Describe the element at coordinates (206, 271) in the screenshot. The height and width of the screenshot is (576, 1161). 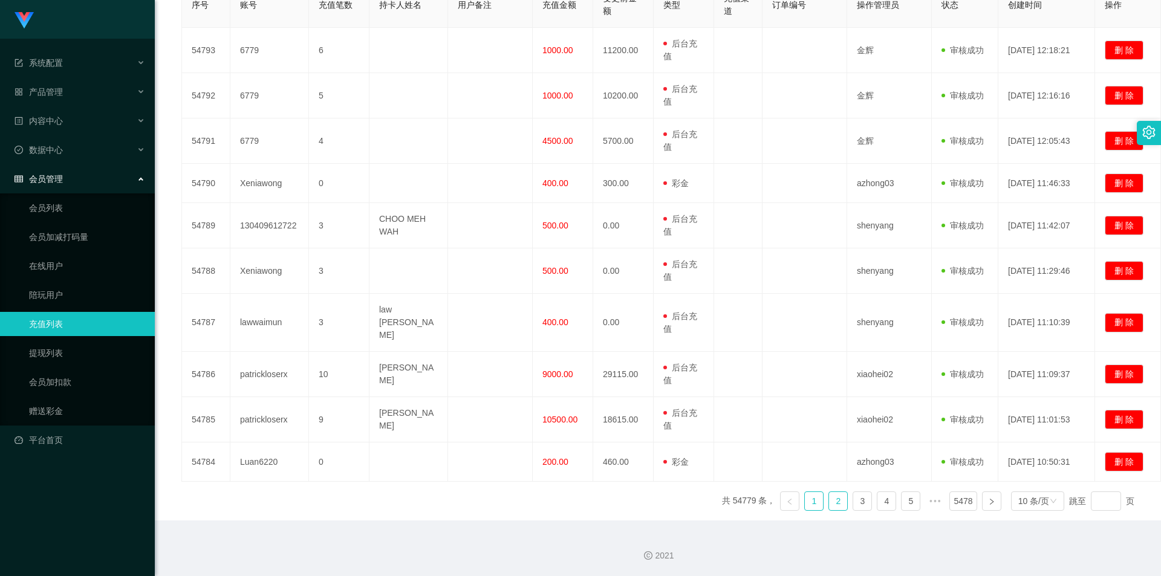
I see `td: 54788` at that location.